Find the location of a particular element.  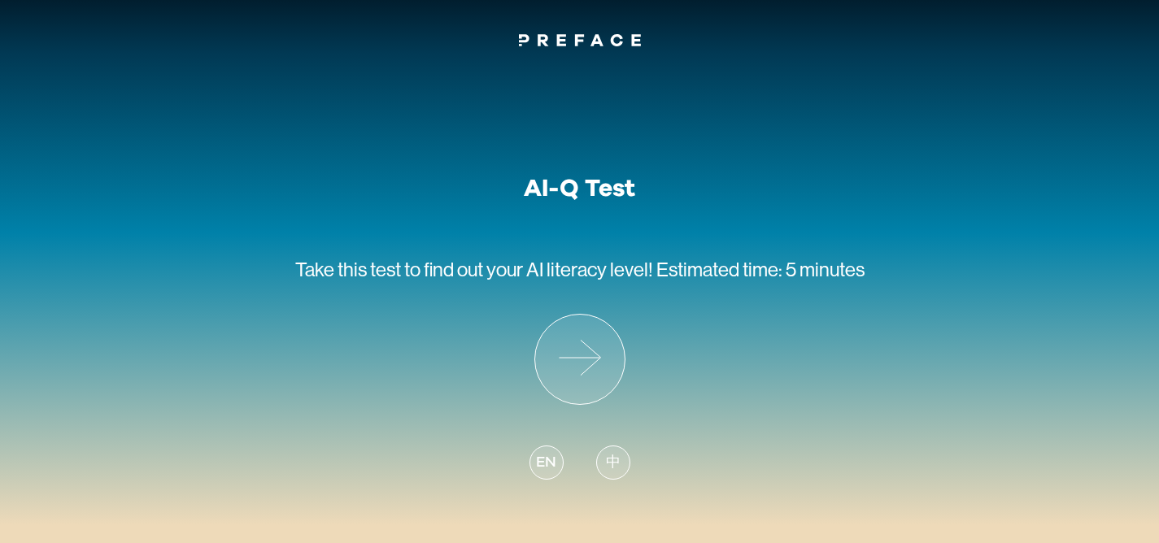

span: Estimated time: 5 minutes is located at coordinates (761, 269).